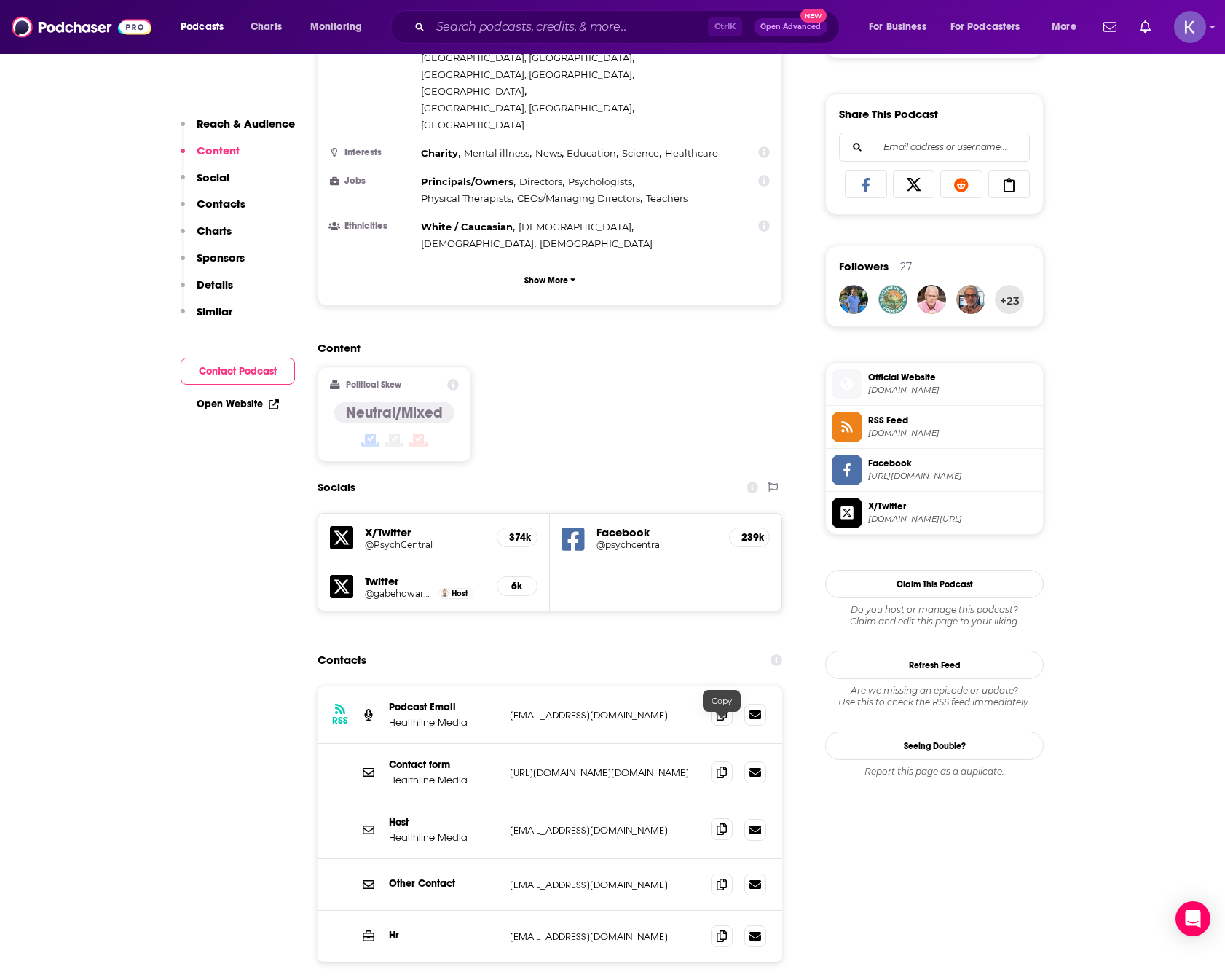  I want to click on span: Healthcare, so click(691, 153).